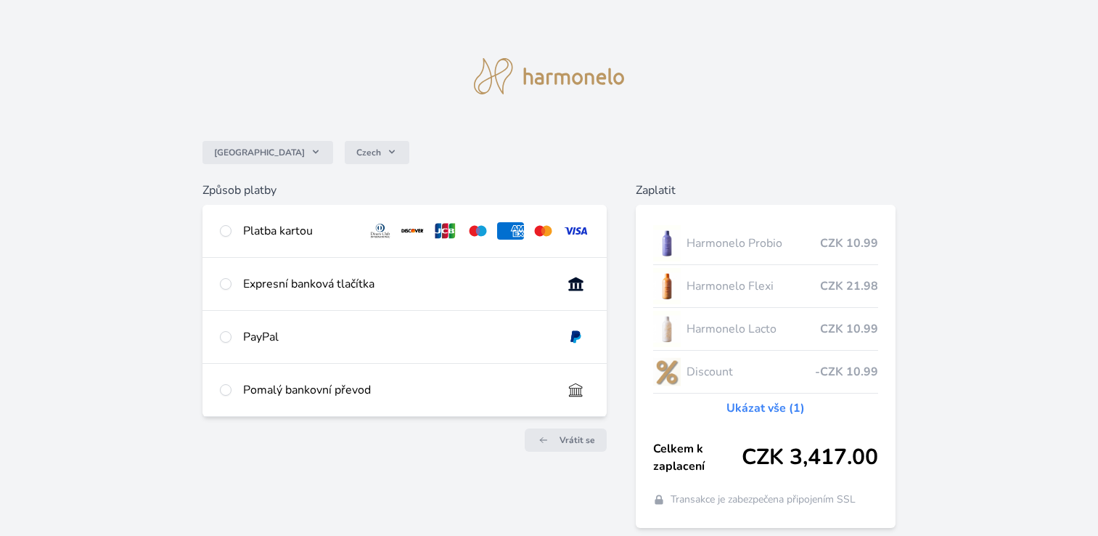 The image size is (1098, 536). Describe the element at coordinates (766, 408) in the screenshot. I see `a: Ukázat vše (1)` at that location.